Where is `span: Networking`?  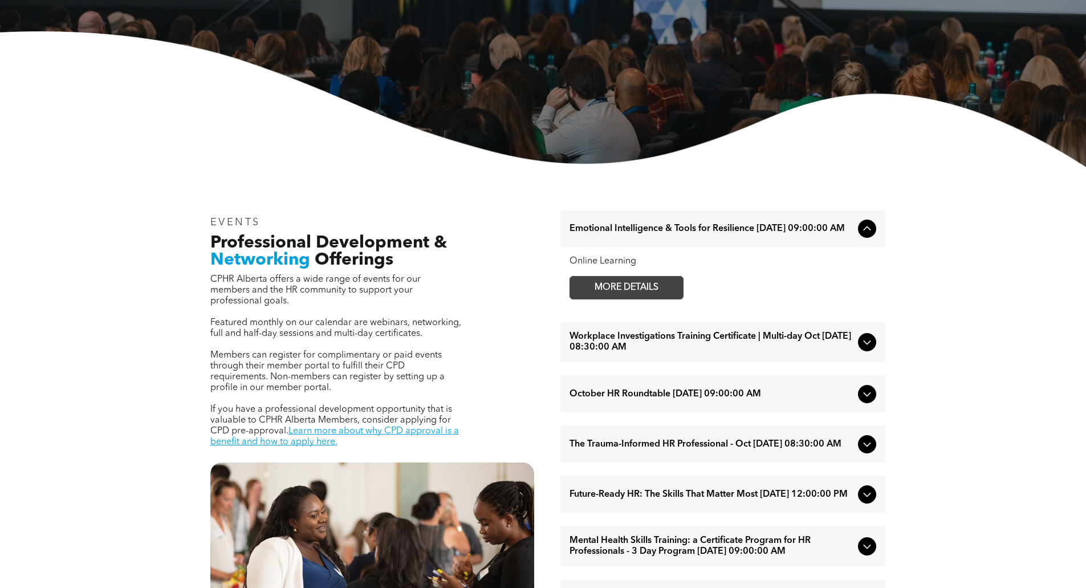
span: Networking is located at coordinates (260, 260).